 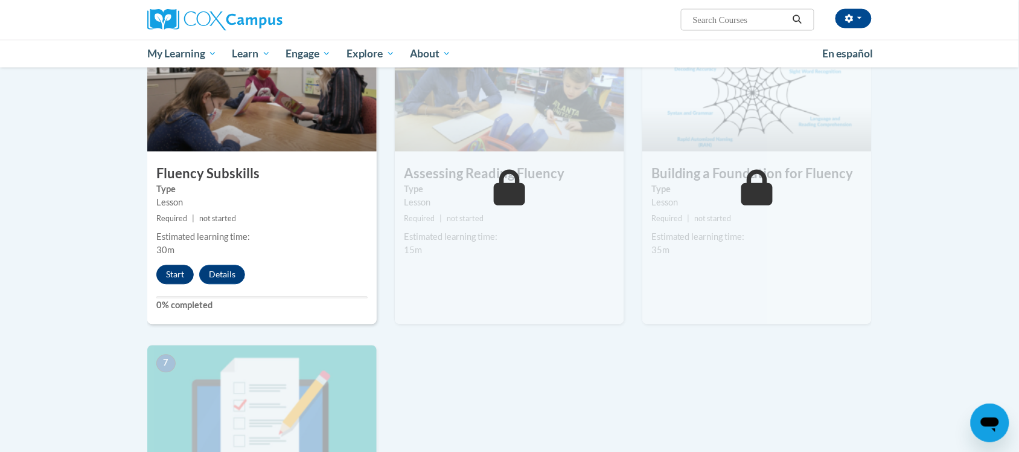 What do you see at coordinates (182, 54) in the screenshot?
I see `span: My Learning` at bounding box center [182, 54].